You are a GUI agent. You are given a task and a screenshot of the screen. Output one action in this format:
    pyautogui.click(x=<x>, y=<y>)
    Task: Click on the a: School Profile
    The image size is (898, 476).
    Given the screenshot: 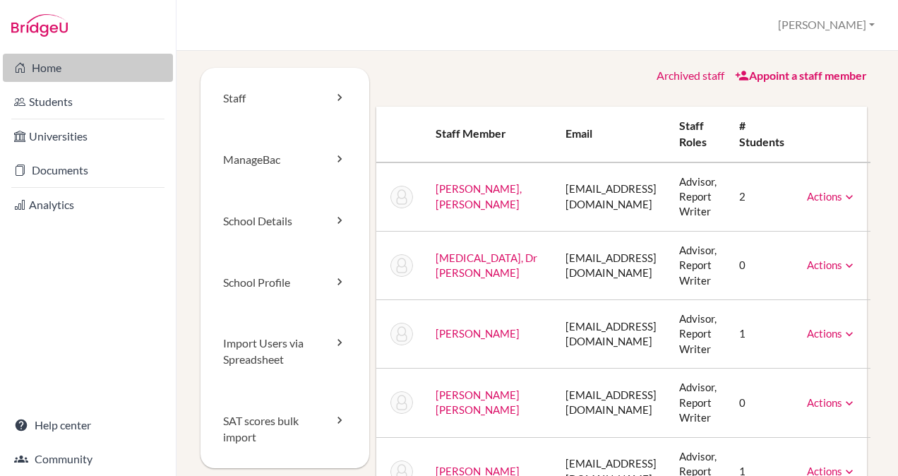 What is the action you would take?
    pyautogui.click(x=285, y=282)
    